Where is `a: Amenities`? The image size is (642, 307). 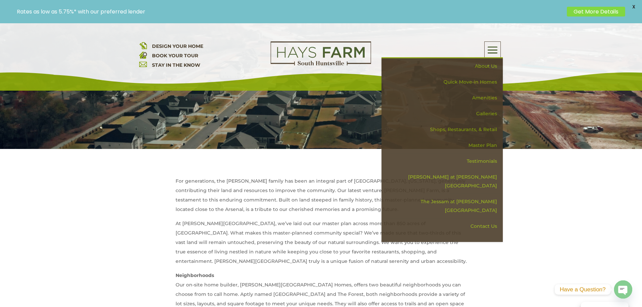
a: Amenities is located at coordinates (444, 98).